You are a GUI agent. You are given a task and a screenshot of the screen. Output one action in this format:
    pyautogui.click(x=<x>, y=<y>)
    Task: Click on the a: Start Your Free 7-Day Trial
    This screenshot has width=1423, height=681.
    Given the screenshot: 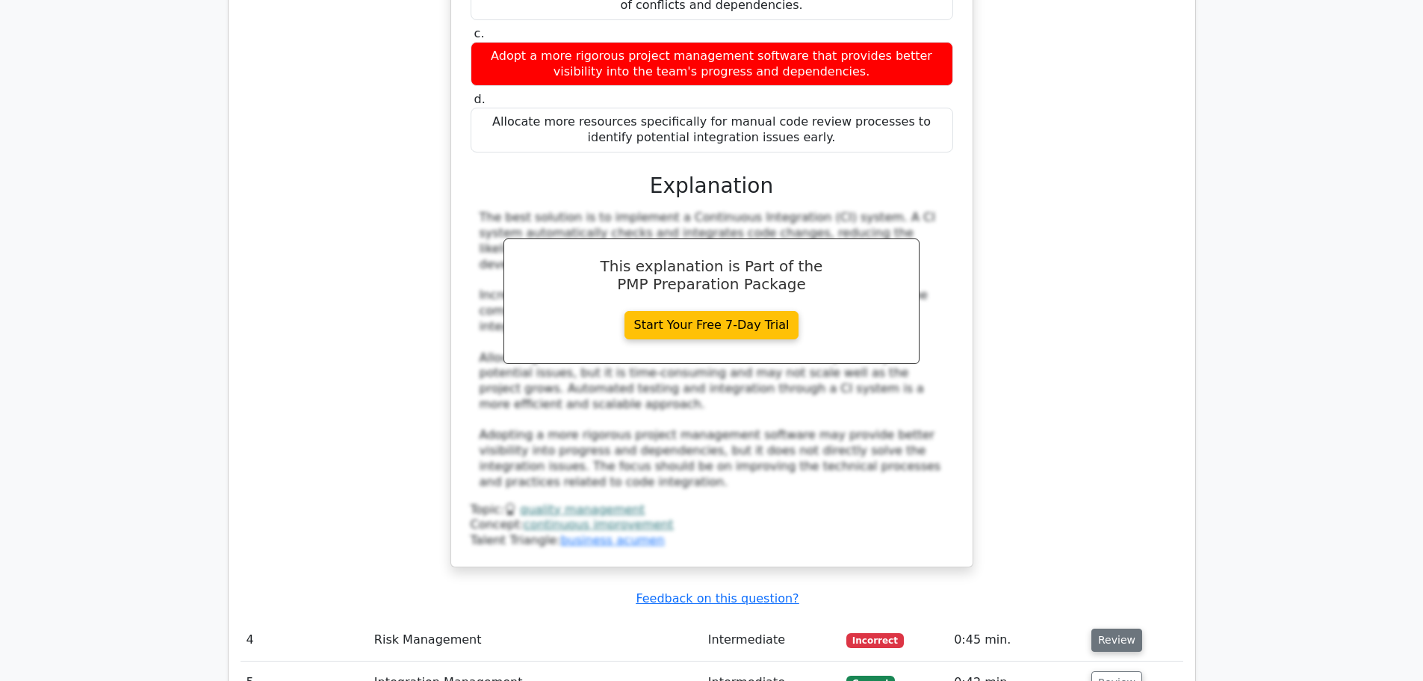 What is the action you would take?
    pyautogui.click(x=712, y=325)
    